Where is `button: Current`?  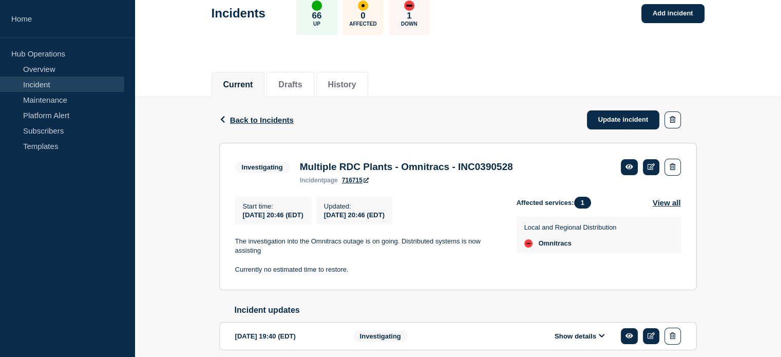
button: Current is located at coordinates (238, 85).